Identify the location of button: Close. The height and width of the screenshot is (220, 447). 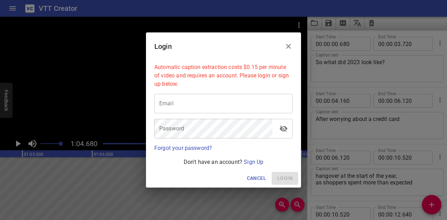
(289, 46).